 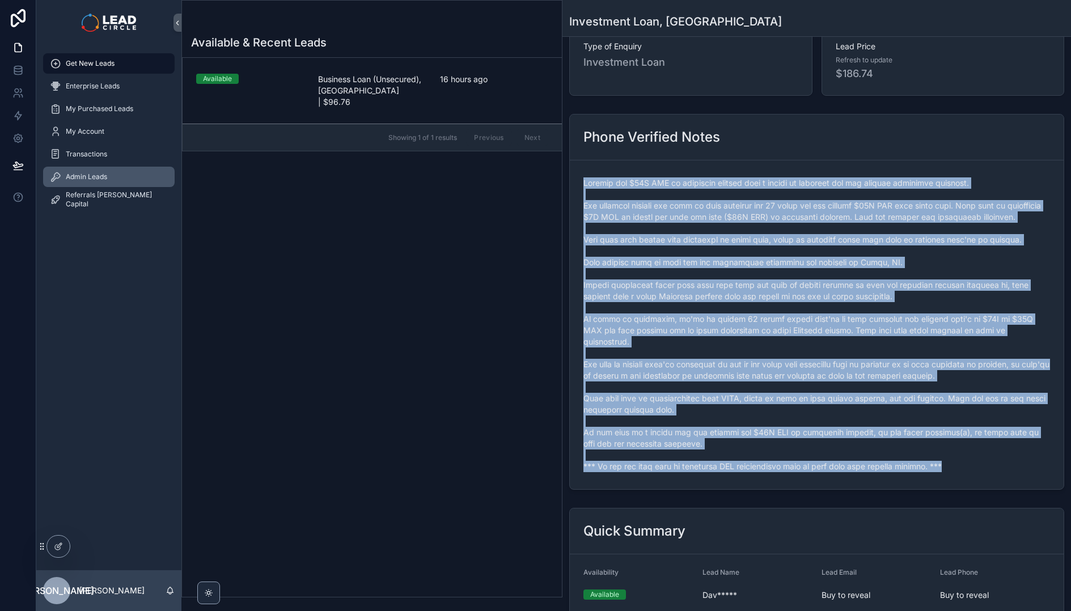 I want to click on img: App logo, so click(x=108, y=23).